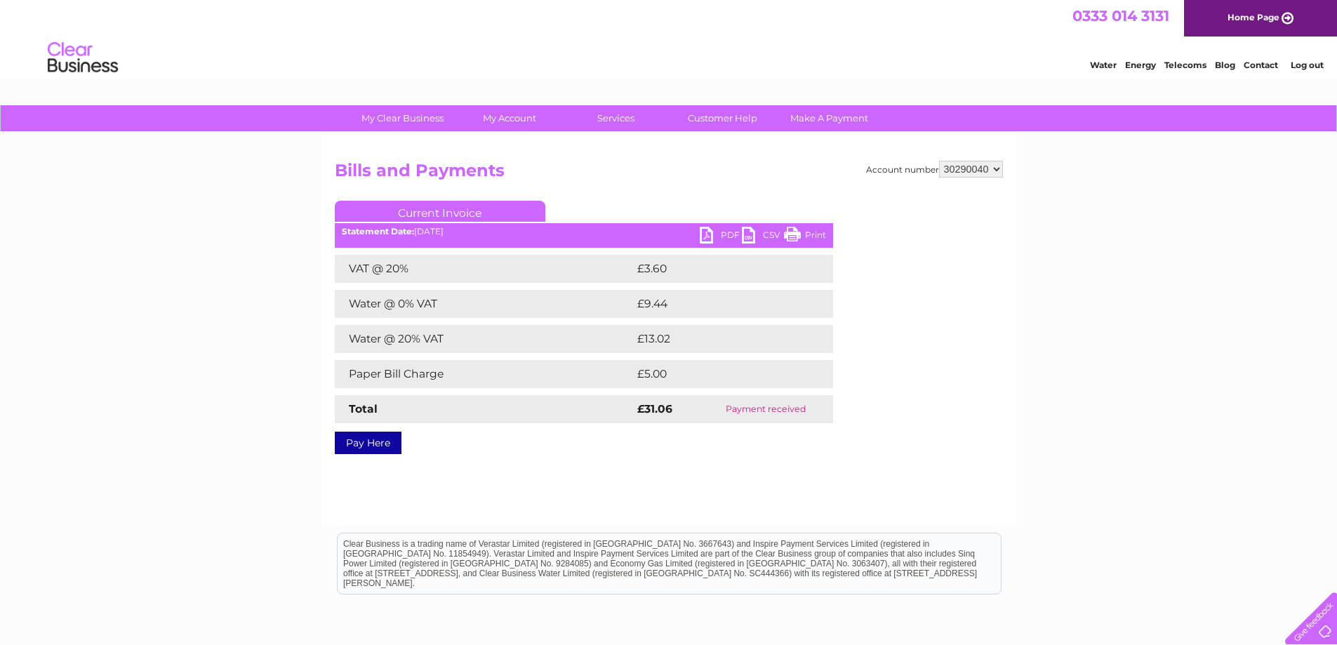 The height and width of the screenshot is (645, 1337). Describe the element at coordinates (721, 237) in the screenshot. I see `a: PDF` at that location.